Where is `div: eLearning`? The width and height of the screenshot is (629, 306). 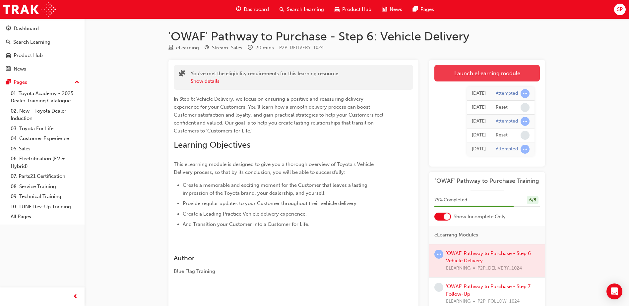
div: eLearning is located at coordinates (187, 48).